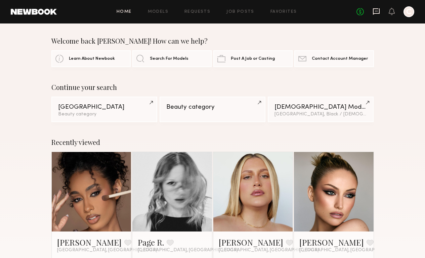 The image size is (425, 258). What do you see at coordinates (151, 243) in the screenshot?
I see `a: Page R.` at bounding box center [151, 243].